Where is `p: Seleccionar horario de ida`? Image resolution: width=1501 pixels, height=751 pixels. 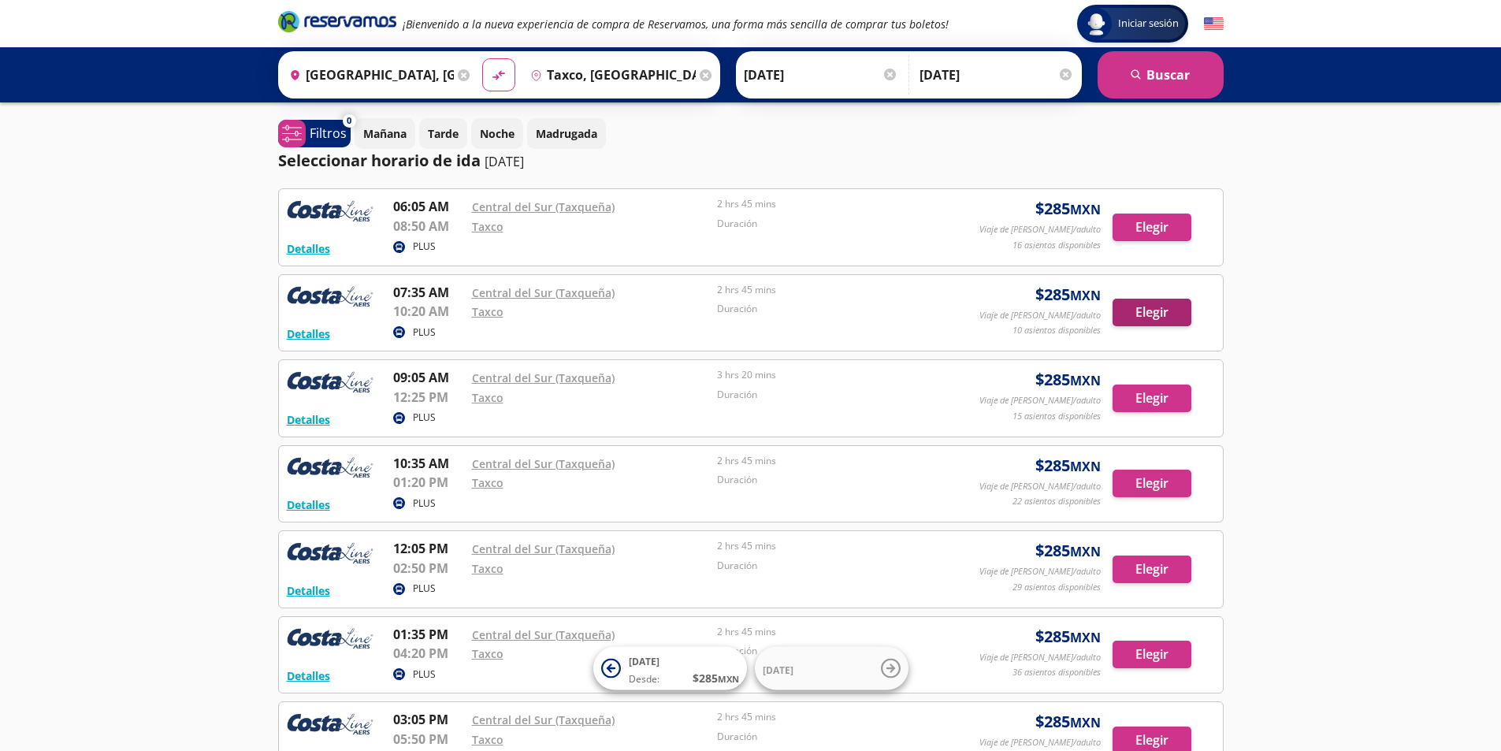
p: Seleccionar horario de ida is located at coordinates (379, 161).